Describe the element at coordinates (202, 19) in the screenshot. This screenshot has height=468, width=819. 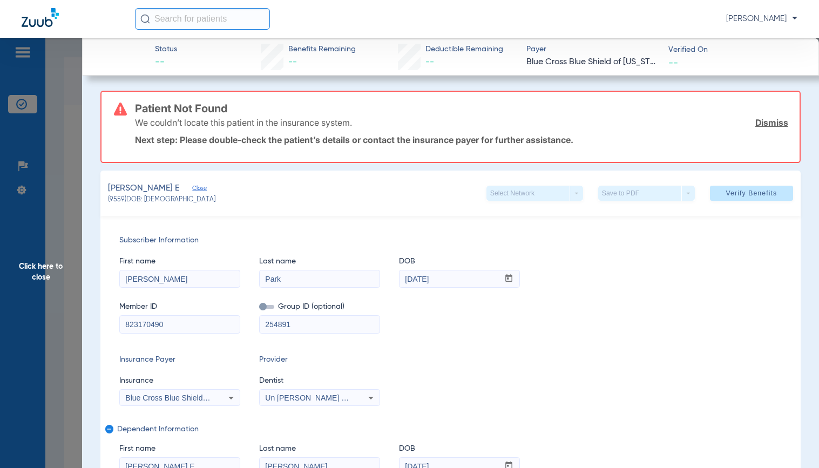
I see `input: Search for patients` at that location.